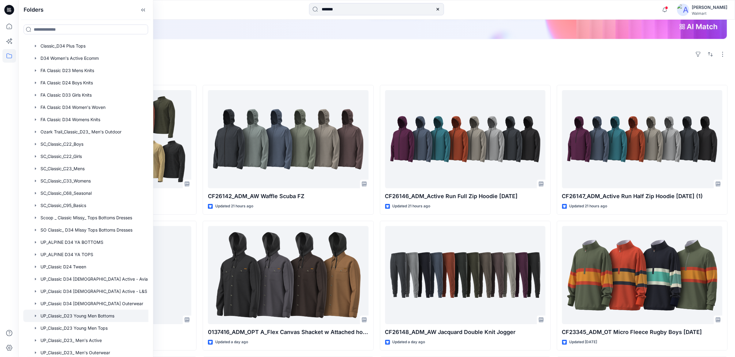 The image size is (735, 357). I want to click on img: avatar, so click(683, 10).